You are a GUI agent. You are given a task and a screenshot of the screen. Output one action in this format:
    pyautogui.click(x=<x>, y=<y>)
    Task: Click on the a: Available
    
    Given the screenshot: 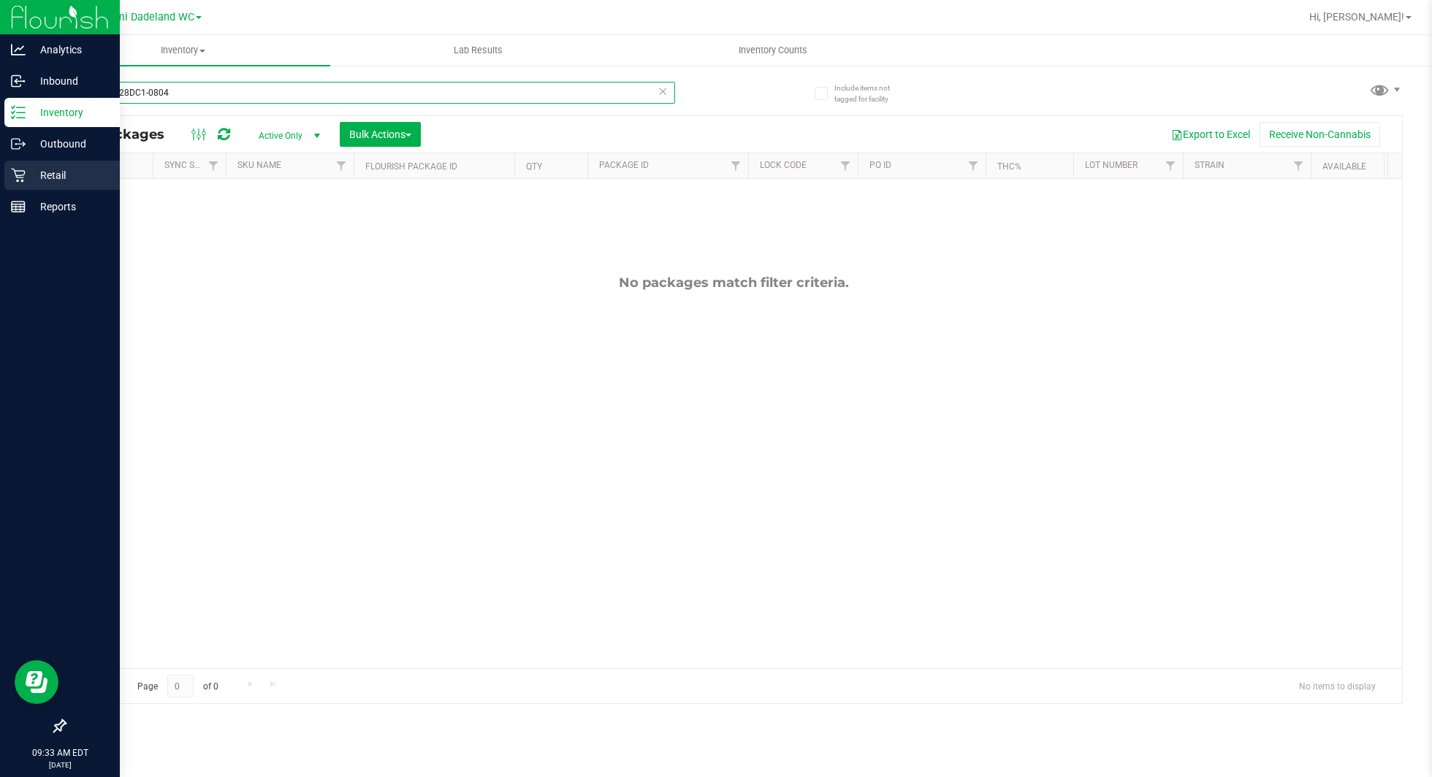 What is the action you would take?
    pyautogui.click(x=1344, y=167)
    